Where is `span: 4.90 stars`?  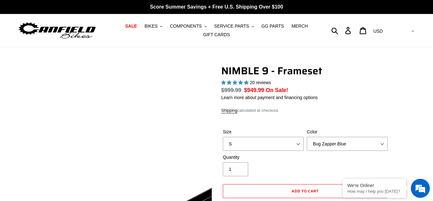
span: 4.90 stars is located at coordinates (236, 82).